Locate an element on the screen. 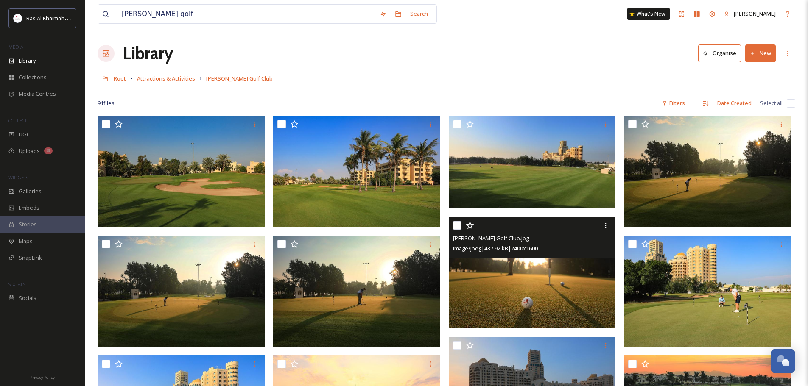  div: 8 is located at coordinates (48, 151).